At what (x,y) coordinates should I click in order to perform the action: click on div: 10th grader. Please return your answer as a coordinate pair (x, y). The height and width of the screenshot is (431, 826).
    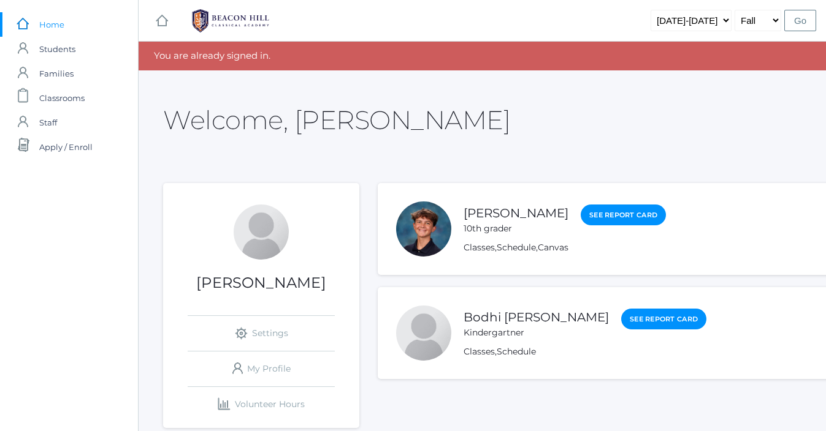
    Looking at the image, I should click on (515, 229).